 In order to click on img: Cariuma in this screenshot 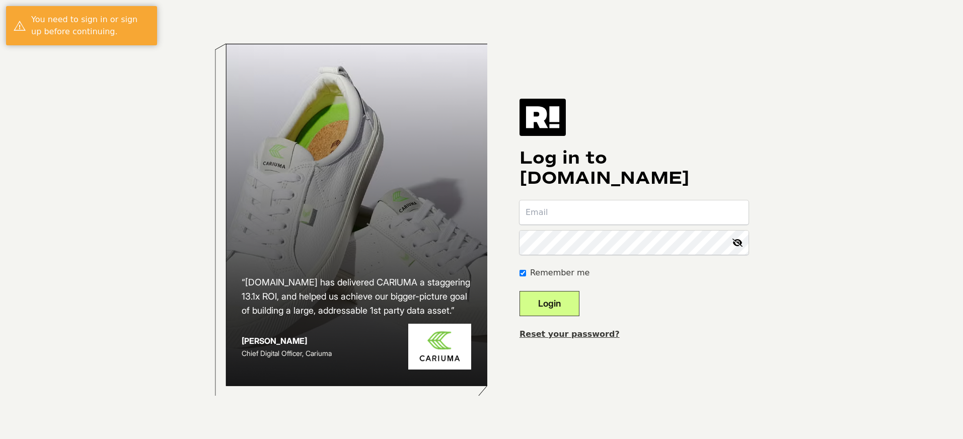, I will do `click(439, 346)`.